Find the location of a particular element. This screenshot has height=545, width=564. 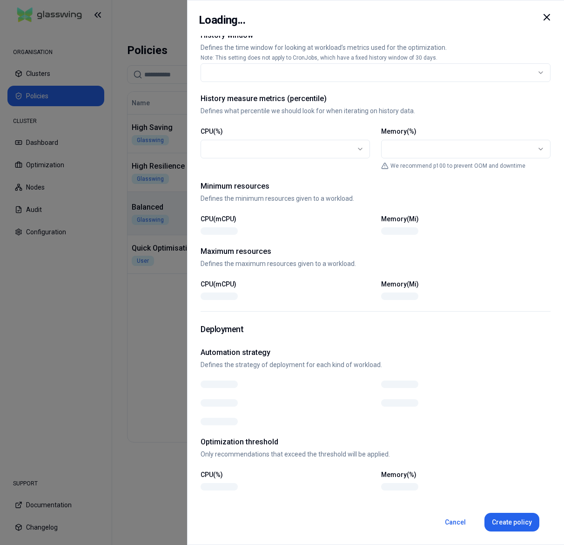

p: Defines the minimum resources given to a workload. is located at coordinates (376, 198).